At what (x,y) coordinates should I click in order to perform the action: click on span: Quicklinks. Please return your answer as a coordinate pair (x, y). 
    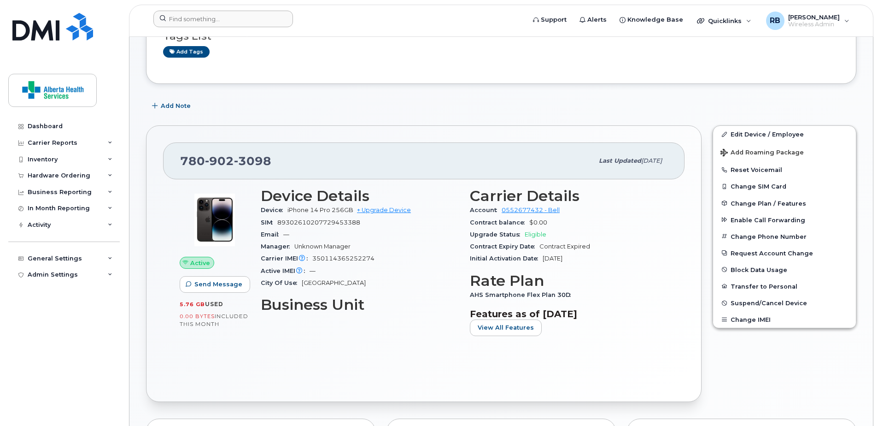
    Looking at the image, I should click on (724, 21).